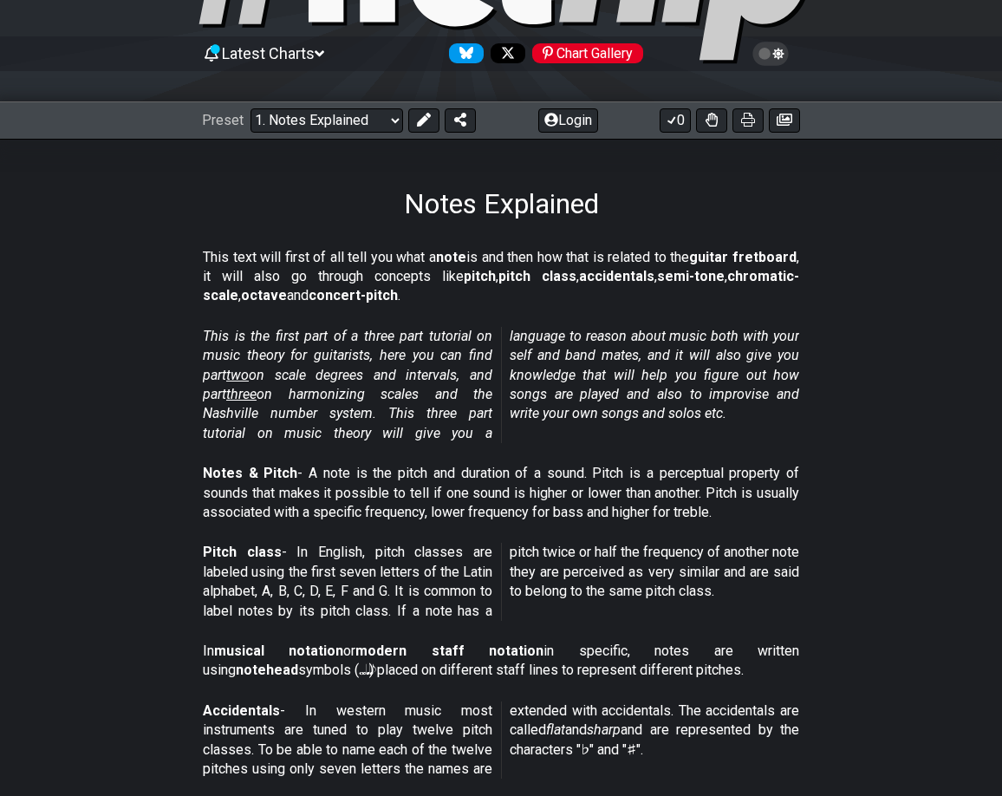  Describe the element at coordinates (501, 492) in the screenshot. I see `p: - A note is the pitch and duration of a sound. Pitch is a perceptual property of sounds that make...` at that location.